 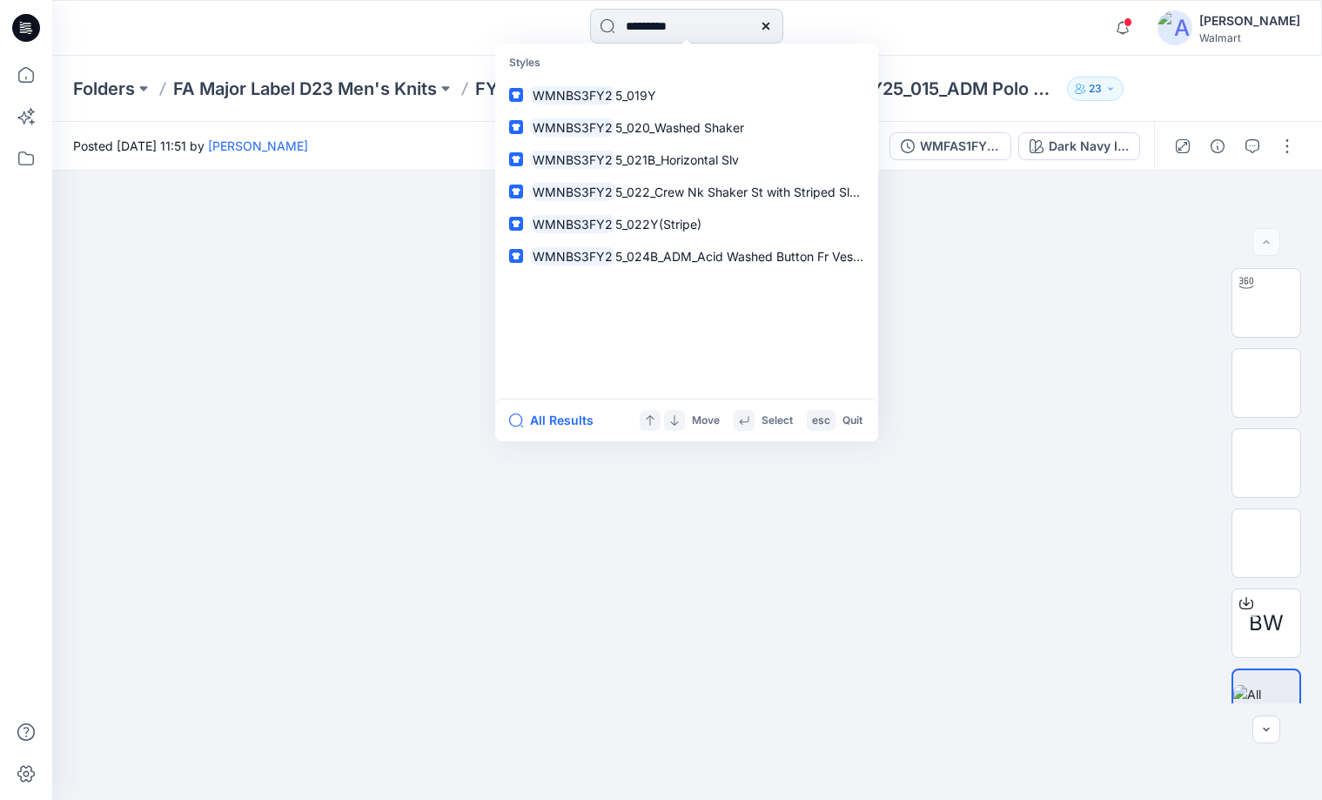 What do you see at coordinates (761, 256) in the screenshot?
I see `span: 5_024B_ADM_Acid Washed Button Fr Vest Sweater` at bounding box center [761, 256].